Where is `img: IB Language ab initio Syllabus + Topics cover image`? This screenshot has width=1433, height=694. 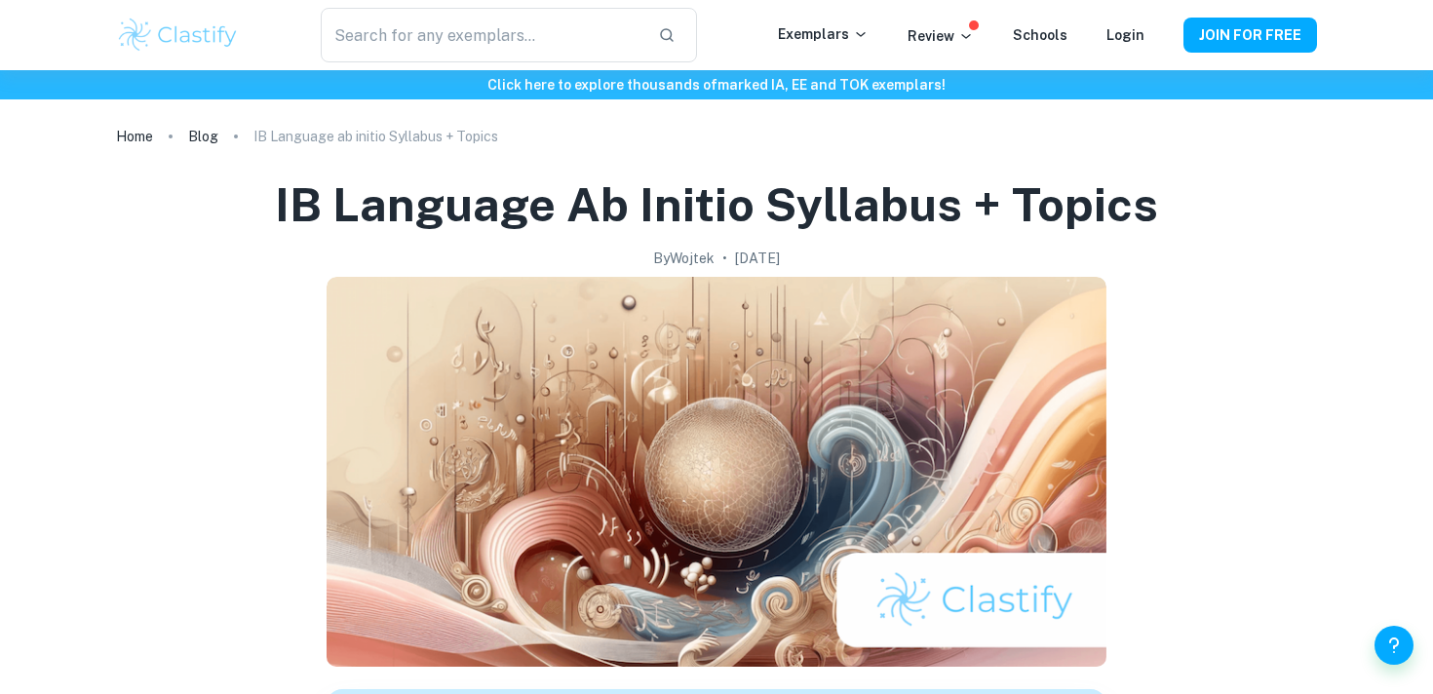
img: IB Language ab initio Syllabus + Topics cover image is located at coordinates (717, 472).